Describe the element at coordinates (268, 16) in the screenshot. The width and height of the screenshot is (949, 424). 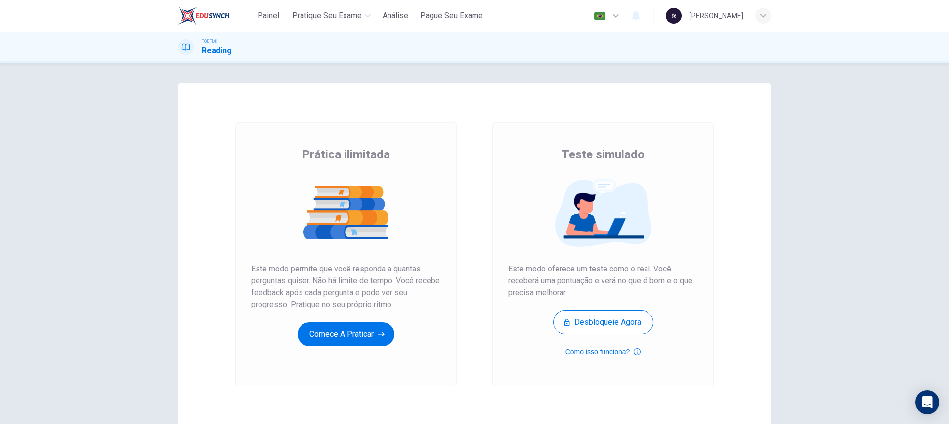
I see `a: Painel` at that location.